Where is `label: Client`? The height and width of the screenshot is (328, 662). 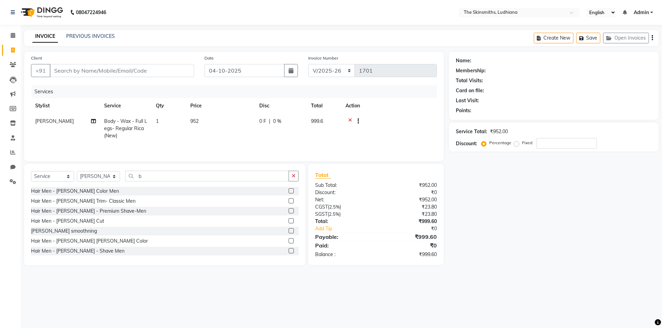 label: Client is located at coordinates (37, 58).